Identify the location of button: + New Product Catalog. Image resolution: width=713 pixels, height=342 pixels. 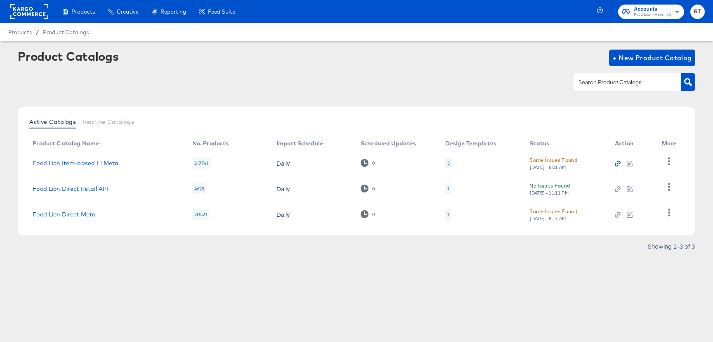
(652, 58).